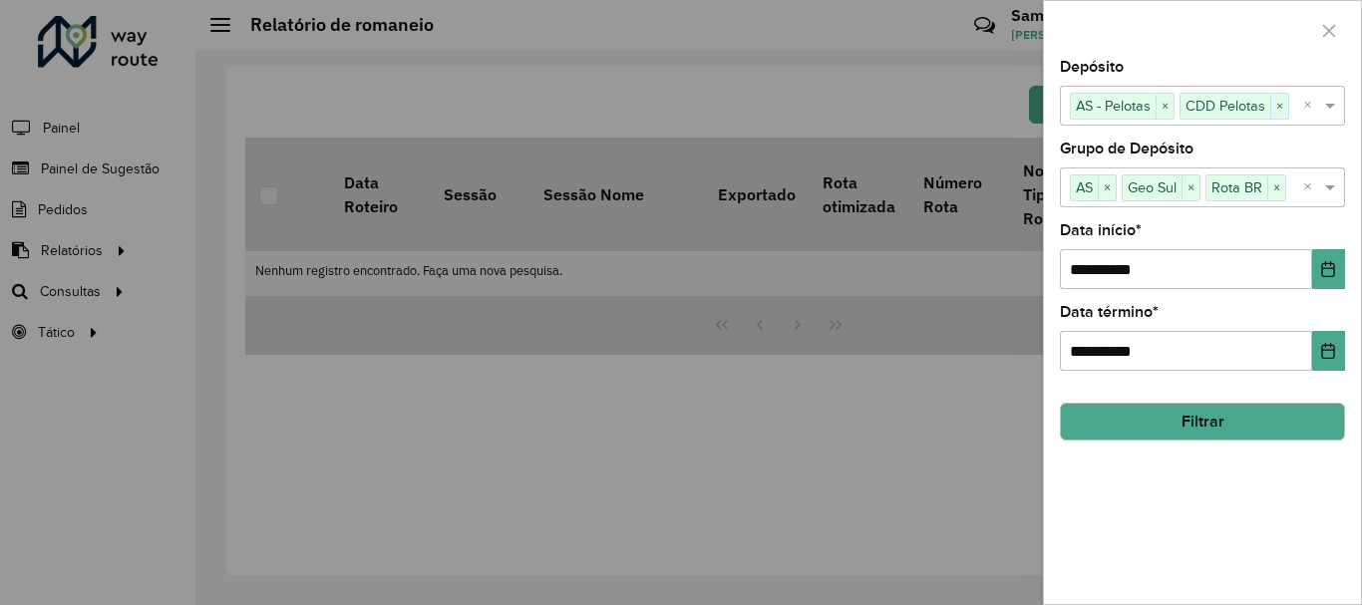 Image resolution: width=1362 pixels, height=605 pixels. What do you see at coordinates (1152, 187) in the screenshot?
I see `span: Geo Sul` at bounding box center [1152, 187].